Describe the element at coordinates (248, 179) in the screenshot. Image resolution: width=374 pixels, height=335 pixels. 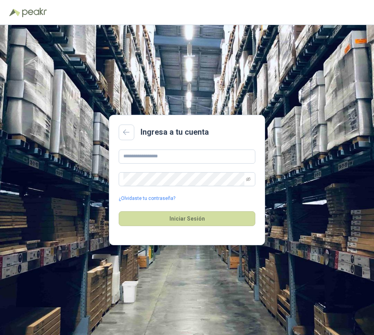
I see `span: eye-invisible` at that location.